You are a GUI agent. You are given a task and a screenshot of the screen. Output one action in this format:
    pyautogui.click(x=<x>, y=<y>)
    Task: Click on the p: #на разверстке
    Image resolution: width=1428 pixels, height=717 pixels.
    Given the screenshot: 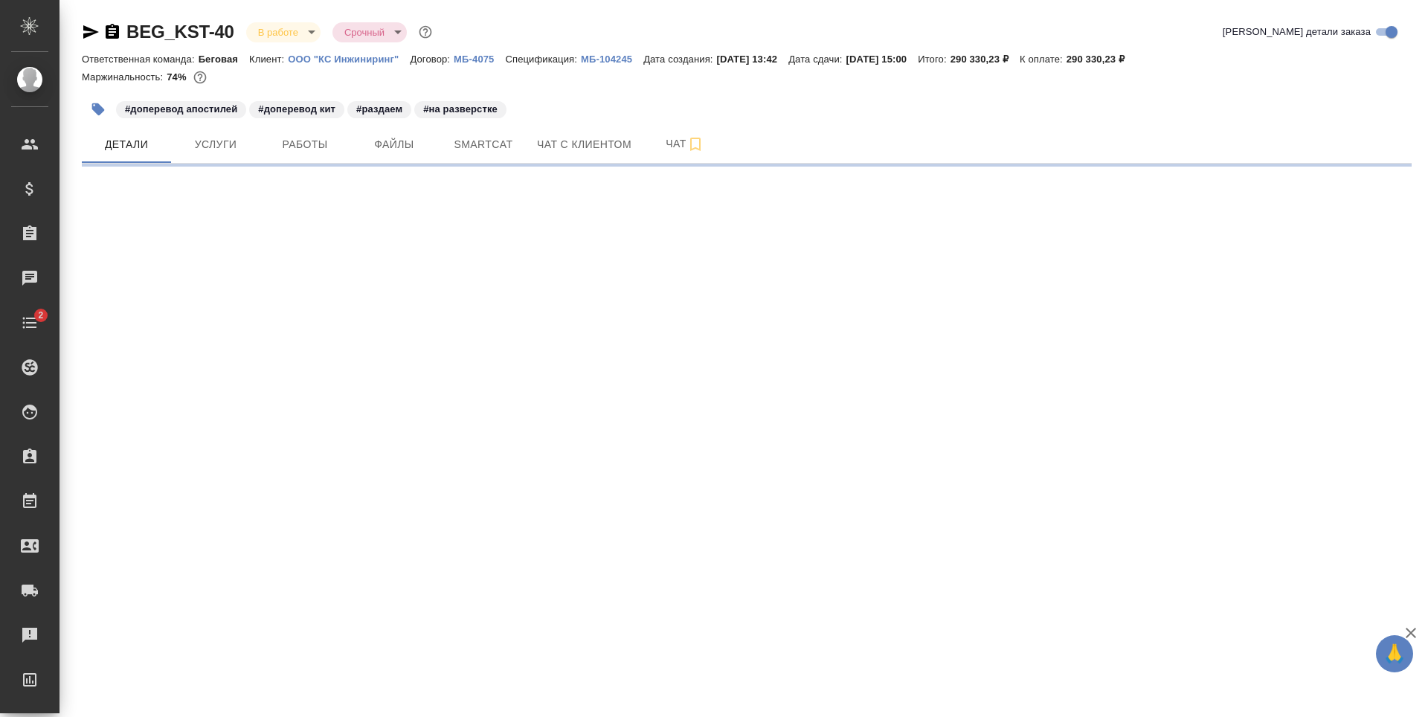 What is the action you would take?
    pyautogui.click(x=460, y=109)
    